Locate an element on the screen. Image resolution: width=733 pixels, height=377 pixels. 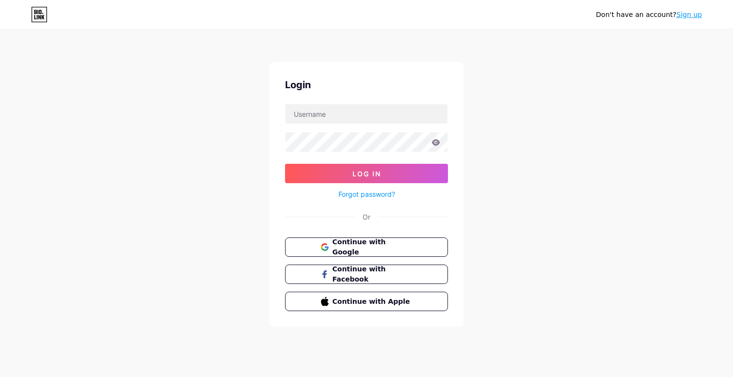
div: Login is located at coordinates (367, 85).